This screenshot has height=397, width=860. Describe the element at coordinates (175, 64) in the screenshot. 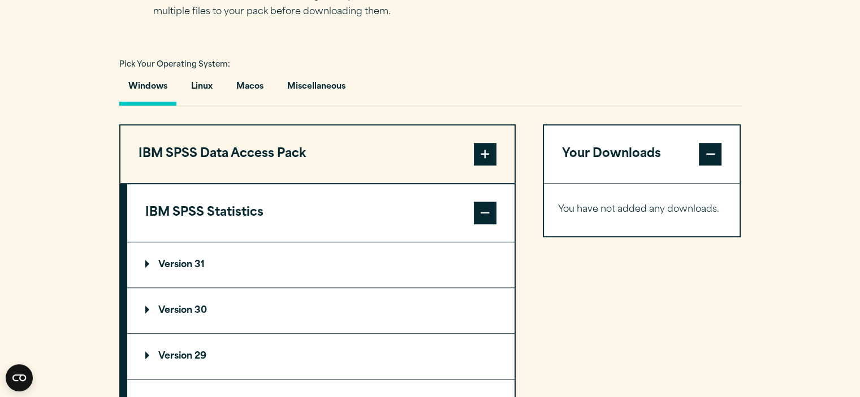

I see `span: Pick Your Operating System:` at that location.